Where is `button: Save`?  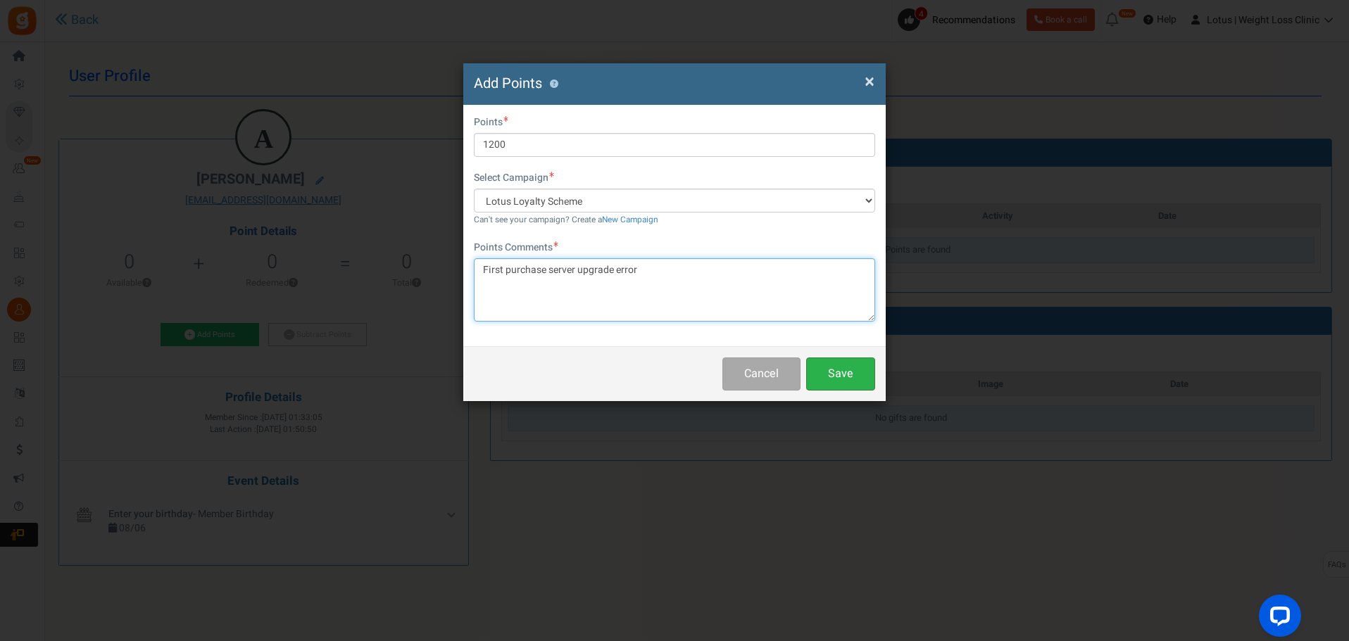 button: Save is located at coordinates (840, 374).